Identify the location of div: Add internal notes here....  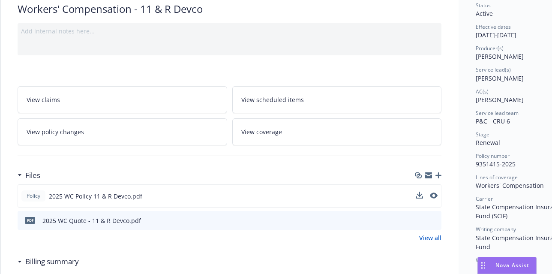
(229, 31).